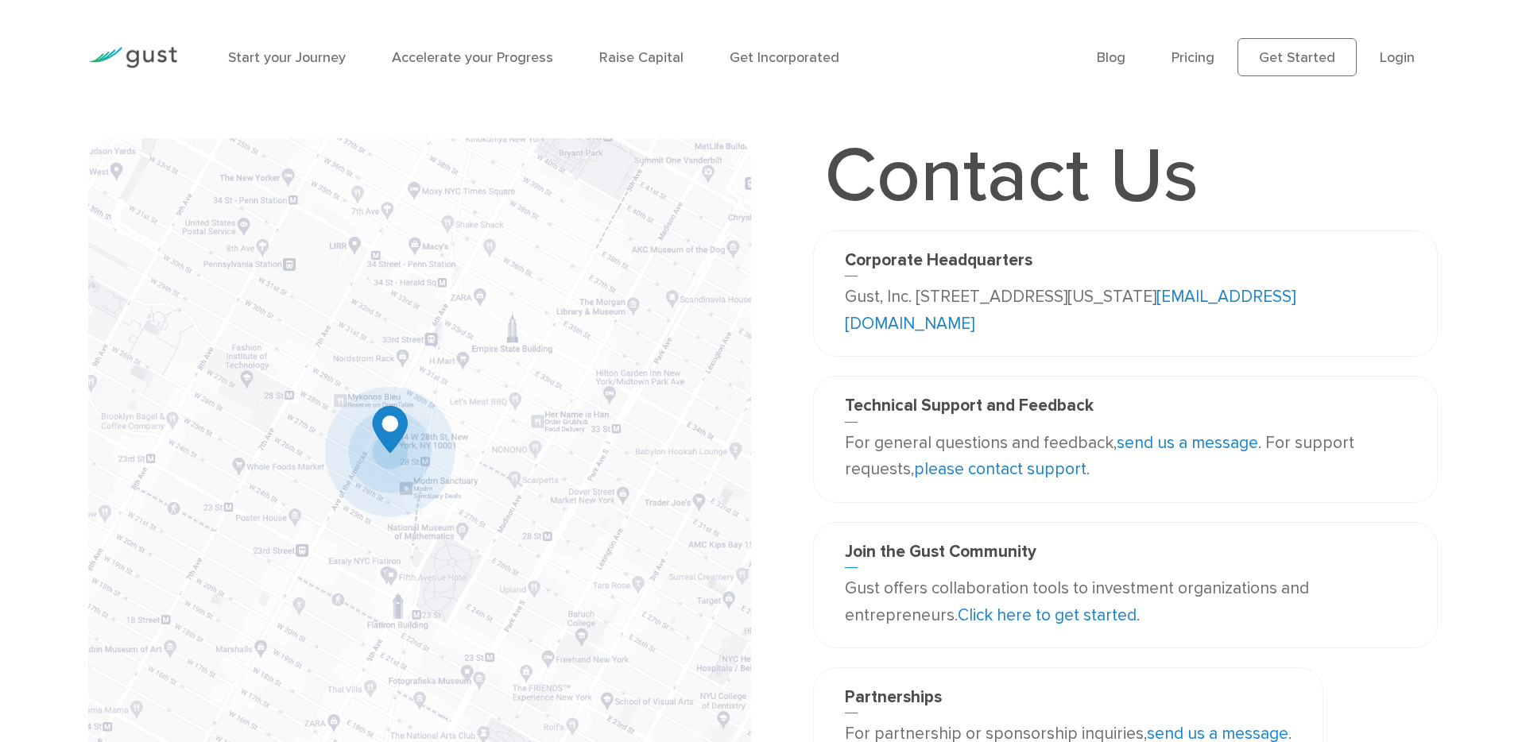 The width and height of the screenshot is (1526, 742). What do you see at coordinates (1397, 57) in the screenshot?
I see `a: Login` at bounding box center [1397, 57].